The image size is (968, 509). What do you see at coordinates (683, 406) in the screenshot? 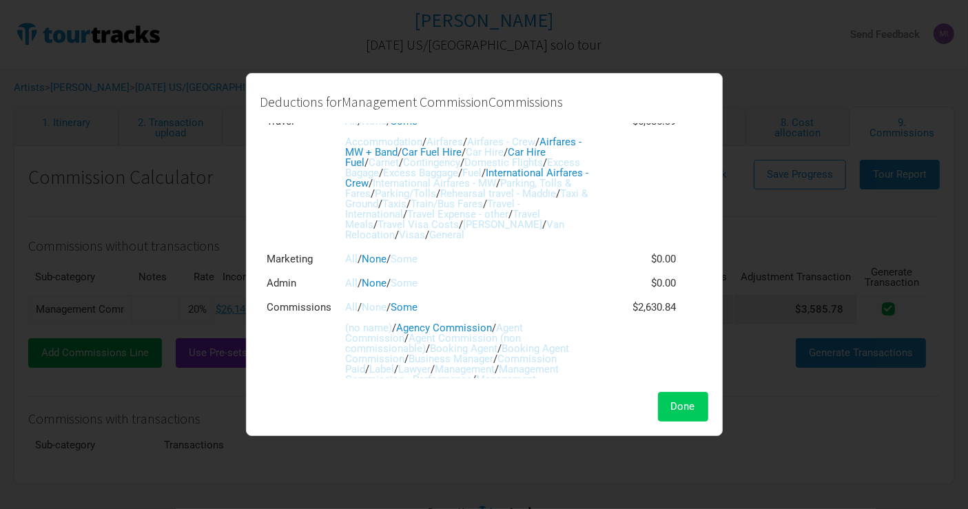
I see `button: Done` at bounding box center [683, 406].